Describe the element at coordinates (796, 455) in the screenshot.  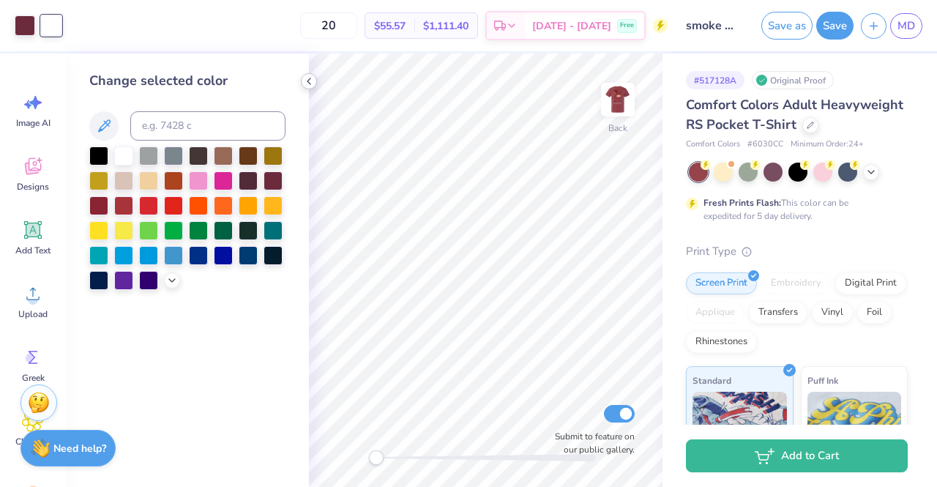
I see `button: Add to Cart` at that location.